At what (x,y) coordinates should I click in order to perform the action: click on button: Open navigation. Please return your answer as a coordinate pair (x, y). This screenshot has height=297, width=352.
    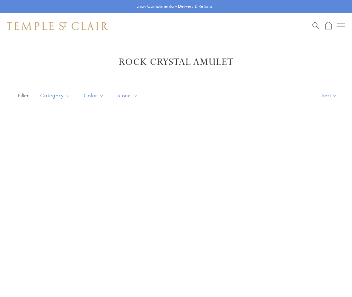
    Looking at the image, I should click on (341, 26).